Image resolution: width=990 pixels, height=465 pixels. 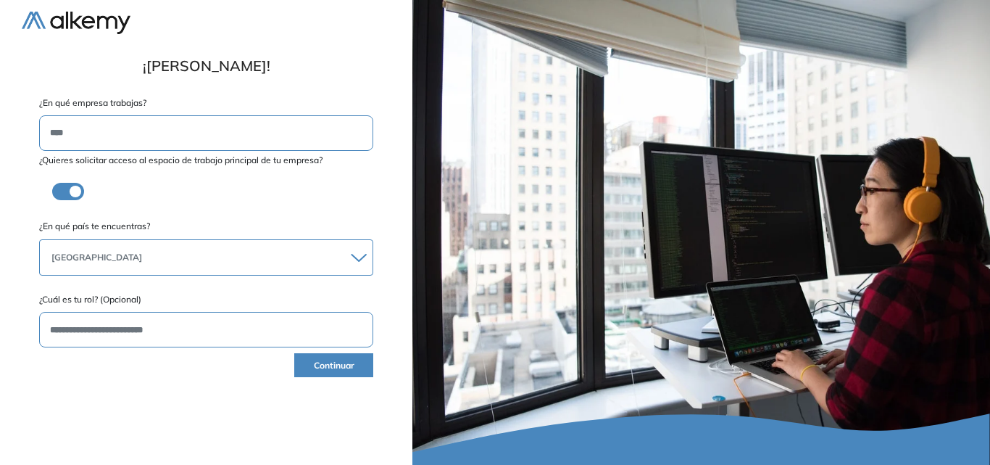 What do you see at coordinates (206, 299) in the screenshot?
I see `label: ¿Cuál es tu rol? (Opcional)` at bounding box center [206, 299].